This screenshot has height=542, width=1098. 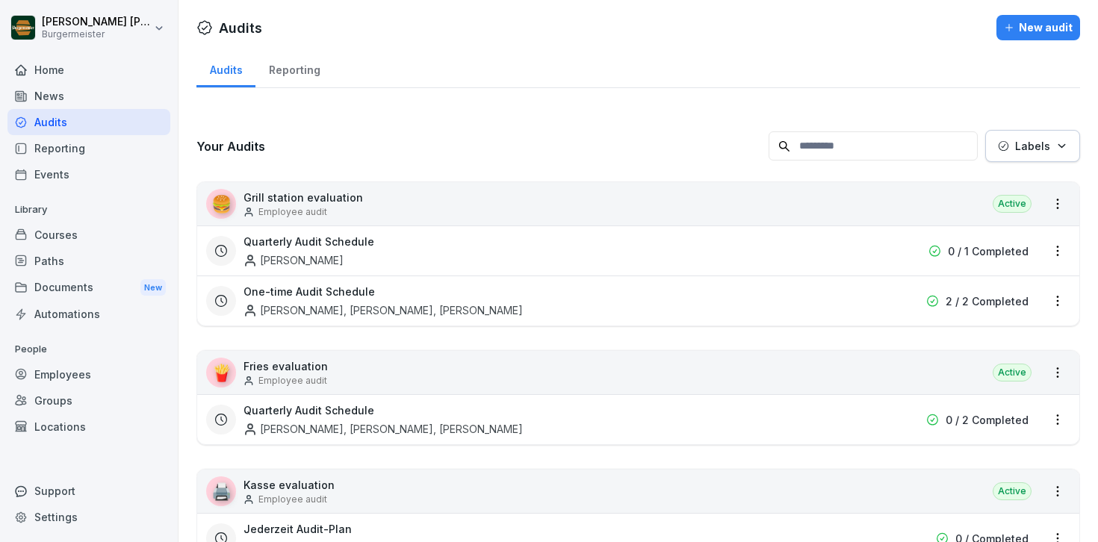 I want to click on h3: One-time Audit Schedule, so click(x=309, y=291).